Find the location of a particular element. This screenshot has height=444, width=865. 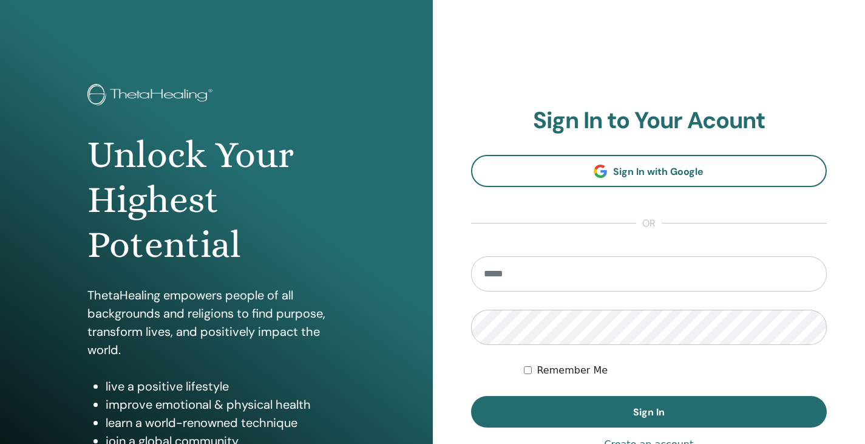

p: ThetaHealing empowers people of all backgrounds and religions to find purpose, transform lives, a... is located at coordinates (216, 322).